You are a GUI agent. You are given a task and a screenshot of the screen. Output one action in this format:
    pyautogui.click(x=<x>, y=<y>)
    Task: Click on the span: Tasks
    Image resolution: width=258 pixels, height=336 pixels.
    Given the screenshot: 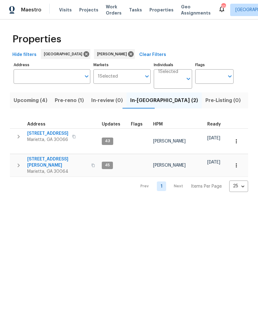 What is the action you would take?
    pyautogui.click(x=135, y=10)
    